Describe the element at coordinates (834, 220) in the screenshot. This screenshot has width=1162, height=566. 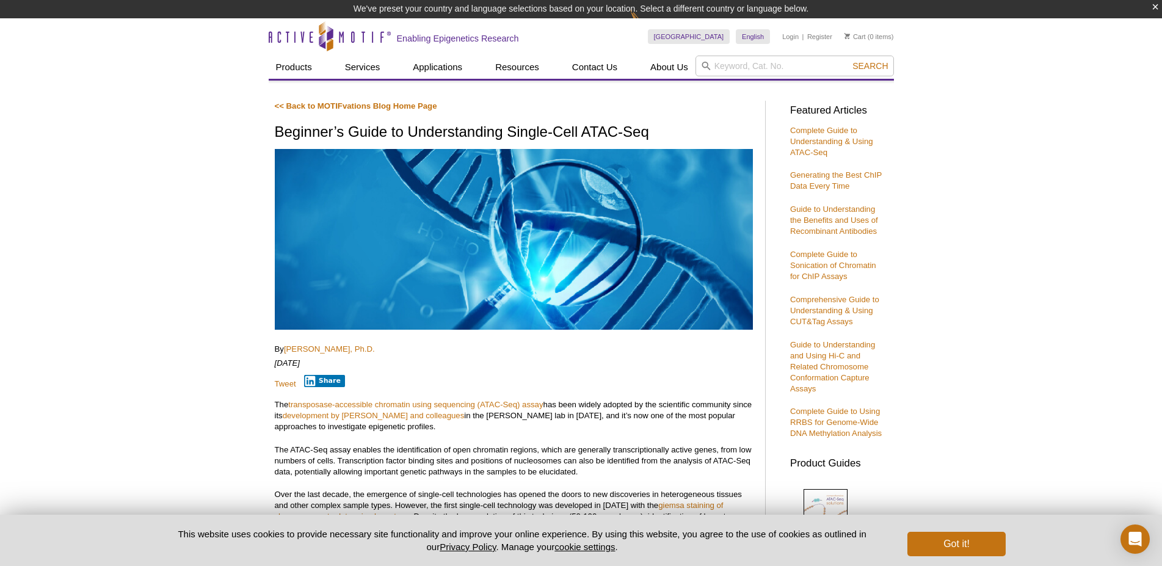
I see `a: Guide to Understanding the Benefits and Uses of Recombinant Antibodies` at that location.